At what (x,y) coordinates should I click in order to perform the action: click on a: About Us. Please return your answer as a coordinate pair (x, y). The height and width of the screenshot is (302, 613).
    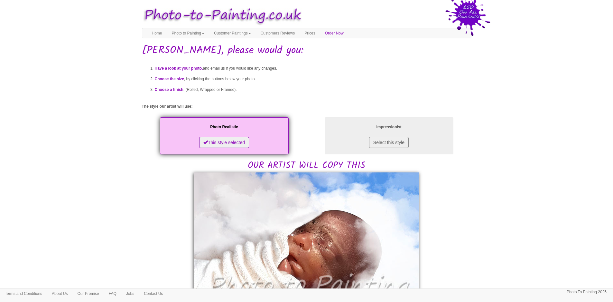
    Looking at the image, I should click on (60, 293).